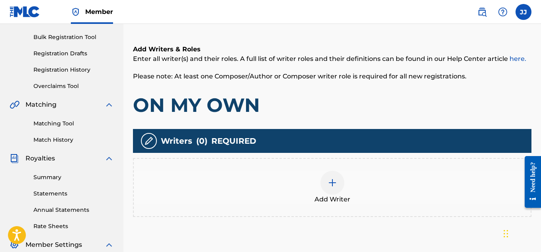 This screenshot has height=252, width=541. Describe the element at coordinates (202, 141) in the screenshot. I see `span: ( 0 )` at that location.